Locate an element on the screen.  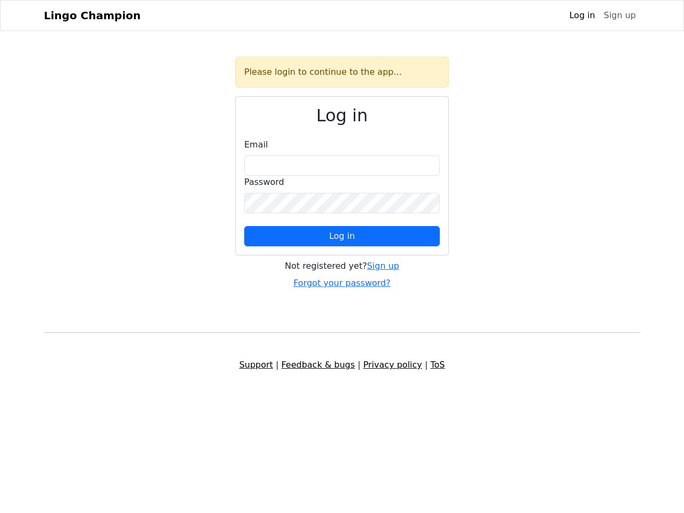
a: Log in is located at coordinates (582, 15).